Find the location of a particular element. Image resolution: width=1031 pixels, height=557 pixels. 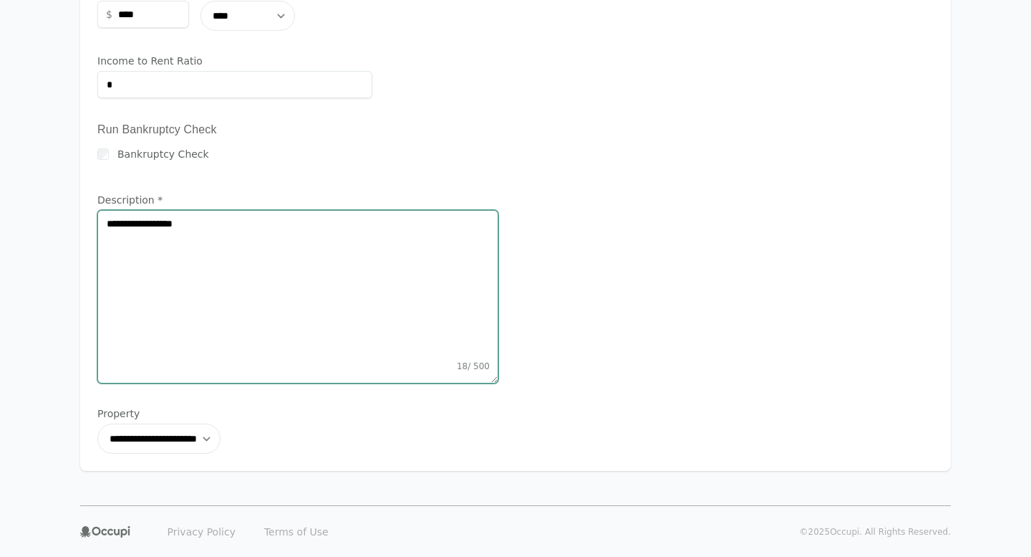

a: Terms of Use is located at coordinates (297, 531).